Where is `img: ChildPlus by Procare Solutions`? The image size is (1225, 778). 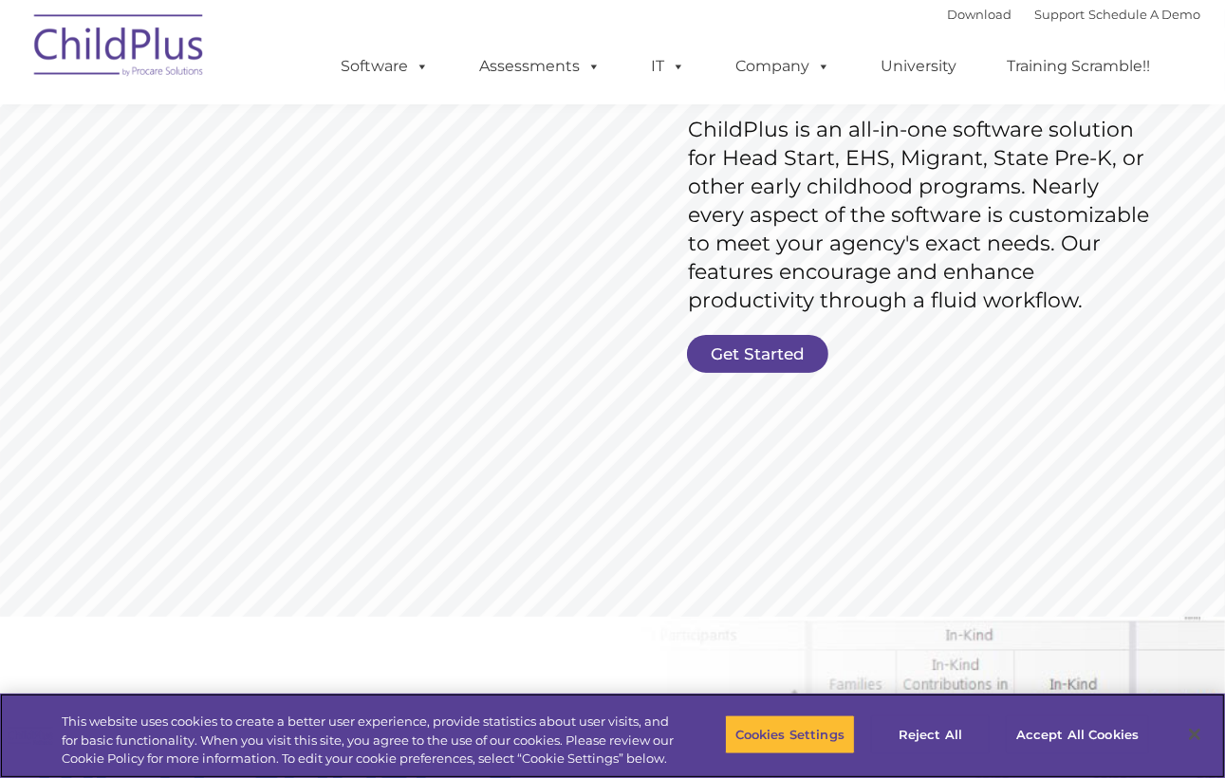 img: ChildPlus by Procare Solutions is located at coordinates (120, 48).